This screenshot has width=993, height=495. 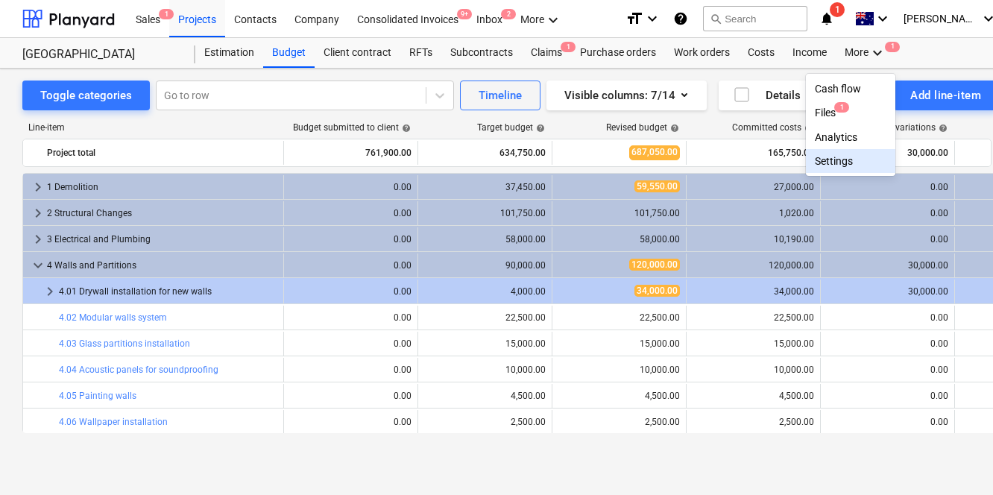 What do you see at coordinates (716, 19) in the screenshot?
I see `span: search` at bounding box center [716, 19].